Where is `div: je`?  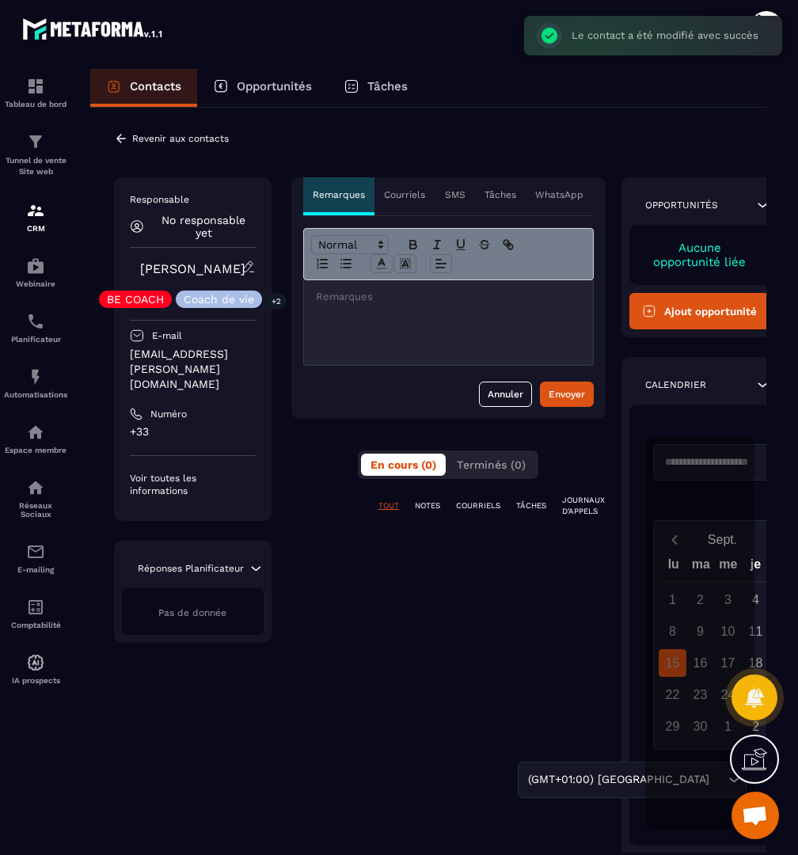
div: je is located at coordinates (756, 567).